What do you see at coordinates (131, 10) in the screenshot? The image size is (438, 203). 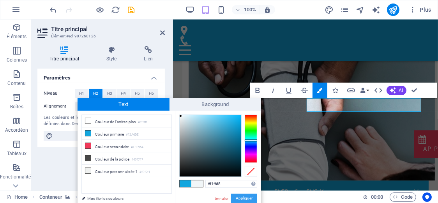 I see `i: Enregistrer (Ctrl+S)` at bounding box center [131, 10].